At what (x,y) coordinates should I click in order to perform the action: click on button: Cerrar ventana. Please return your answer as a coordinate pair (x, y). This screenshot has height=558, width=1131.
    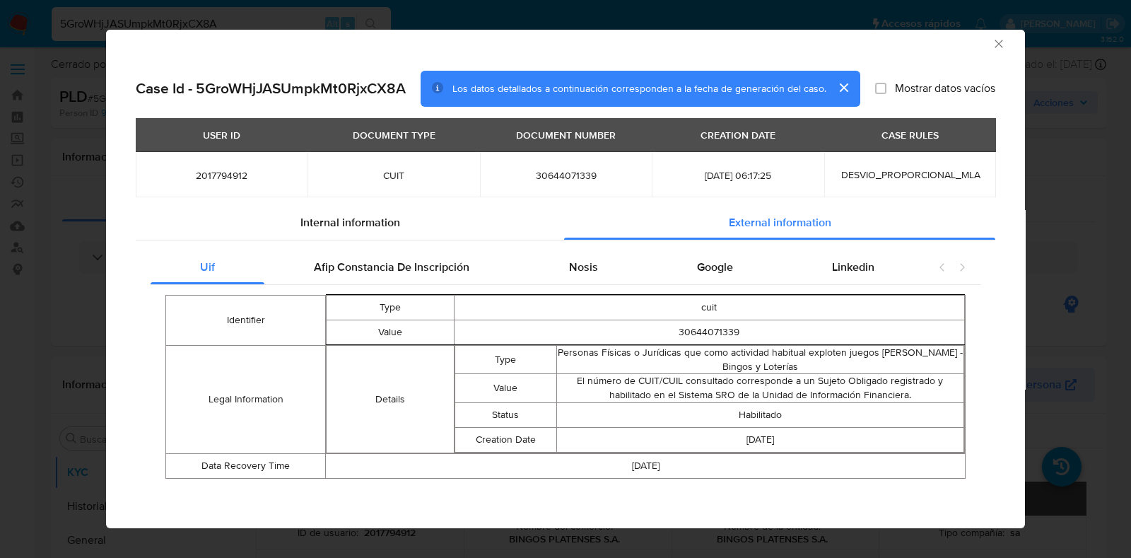
    Looking at the image, I should click on (998, 43).